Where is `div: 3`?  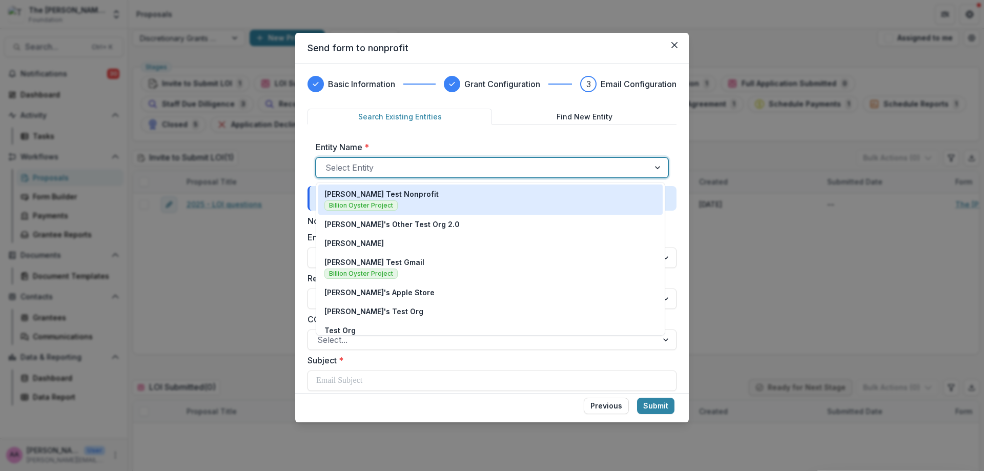
div: 3 is located at coordinates (588, 84).